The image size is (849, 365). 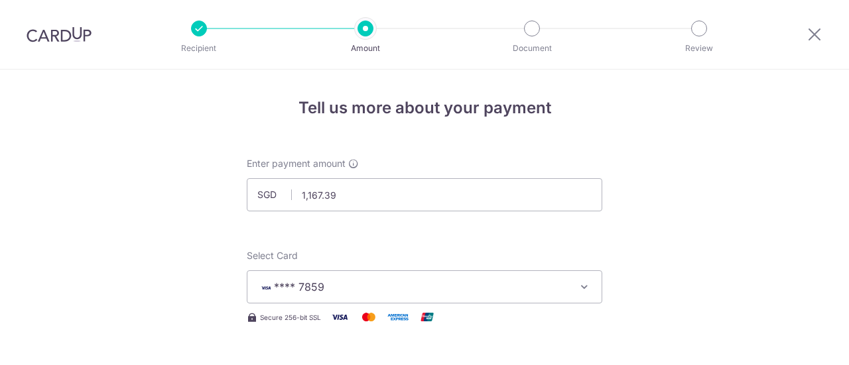 I want to click on p: Document, so click(x=532, y=48).